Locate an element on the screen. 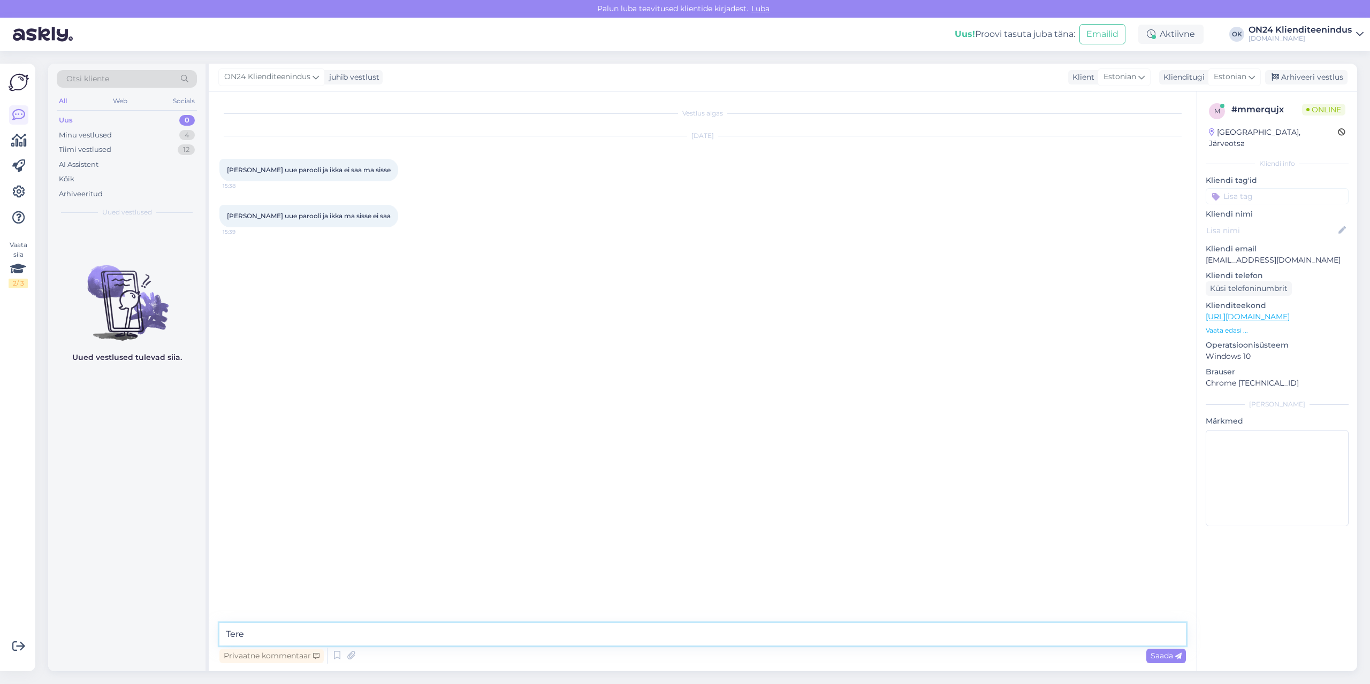 This screenshot has height=684, width=1370. div: juhib vestlust is located at coordinates (352, 77).